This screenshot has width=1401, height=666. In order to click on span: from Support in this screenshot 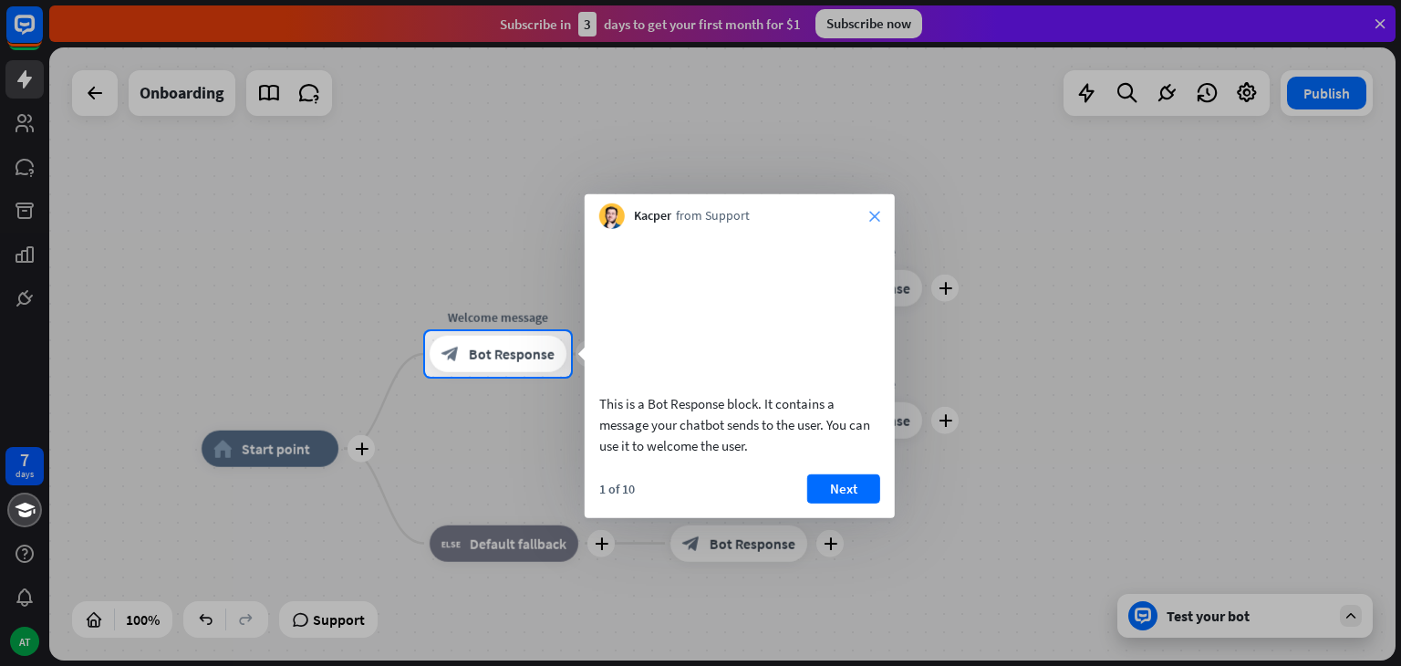, I will do `click(713, 216)`.